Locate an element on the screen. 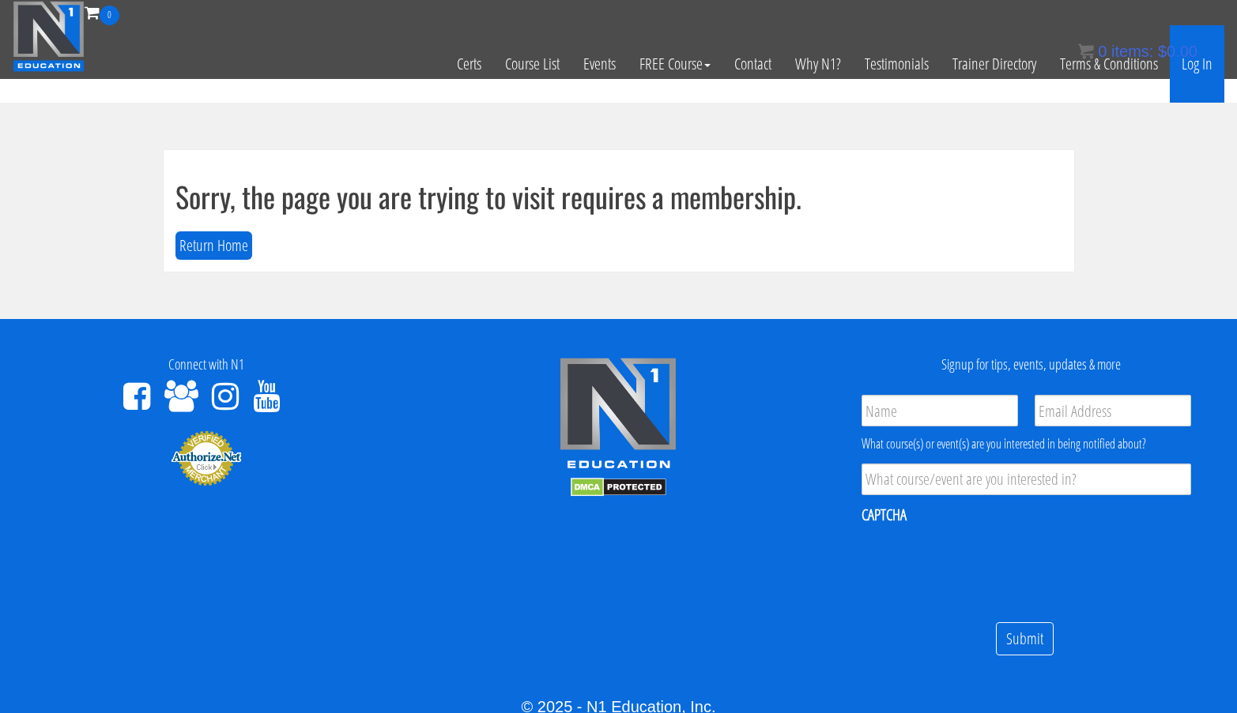  a: Events is located at coordinates (599, 64).